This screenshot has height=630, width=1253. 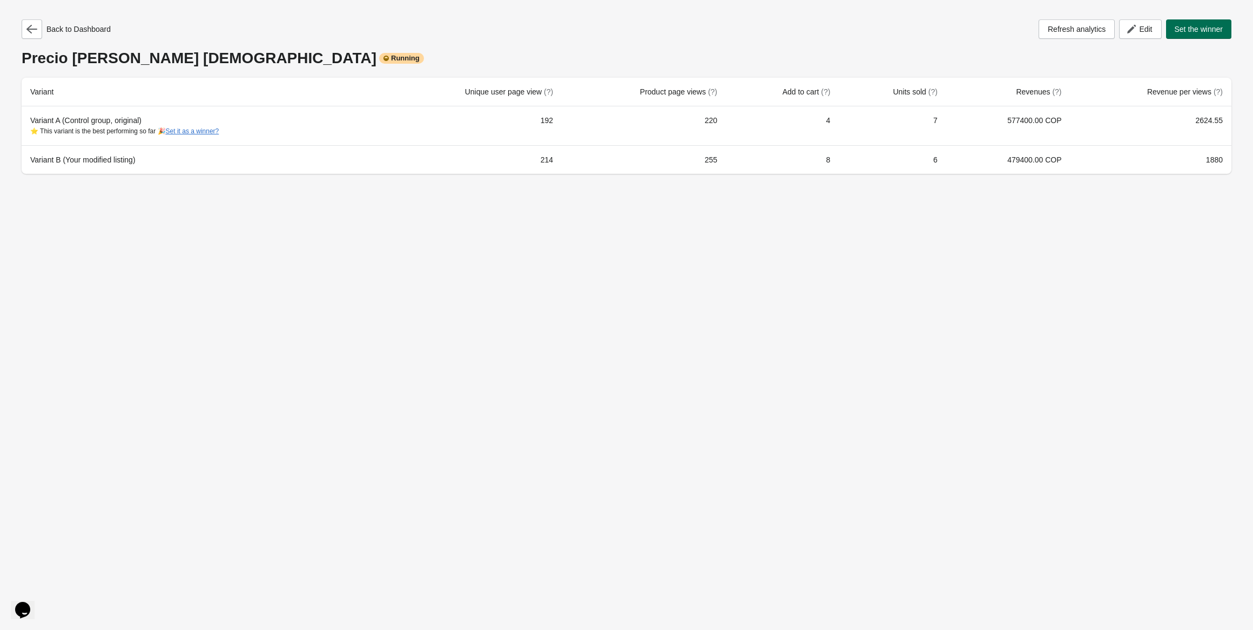 What do you see at coordinates (892, 126) in the screenshot?
I see `td: 7` at bounding box center [892, 126].